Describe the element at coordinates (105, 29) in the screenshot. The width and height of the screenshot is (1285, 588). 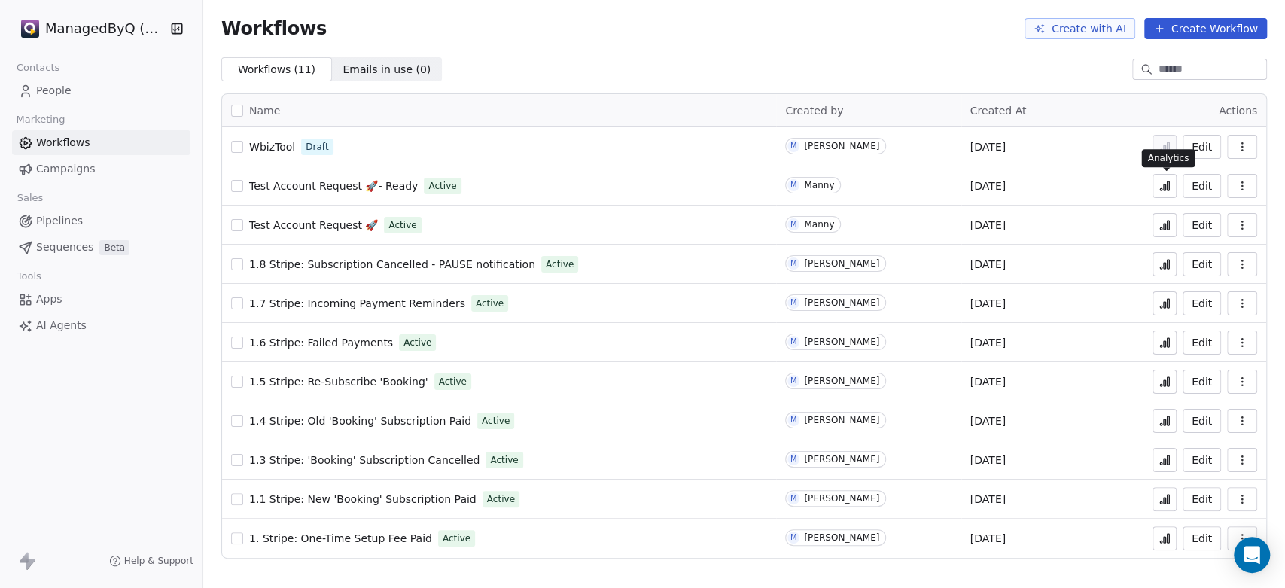
I see `span: ManagedByQ (FZE)` at that location.